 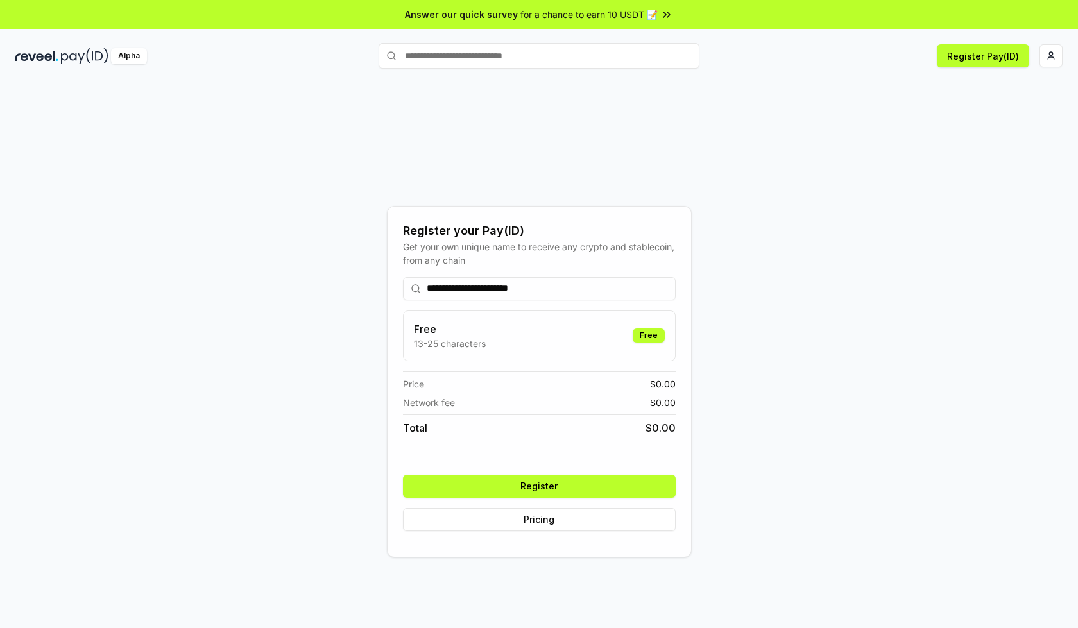 What do you see at coordinates (983, 56) in the screenshot?
I see `button: Register Pay(ID)` at bounding box center [983, 56].